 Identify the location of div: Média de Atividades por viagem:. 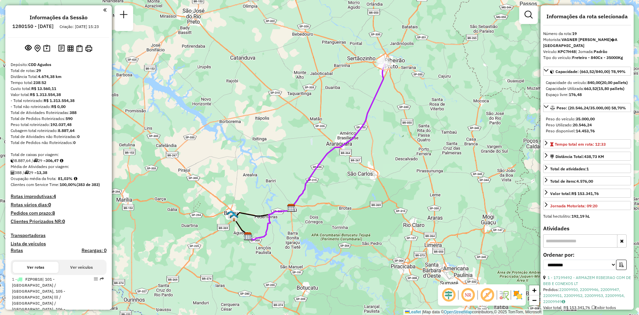
(59, 166).